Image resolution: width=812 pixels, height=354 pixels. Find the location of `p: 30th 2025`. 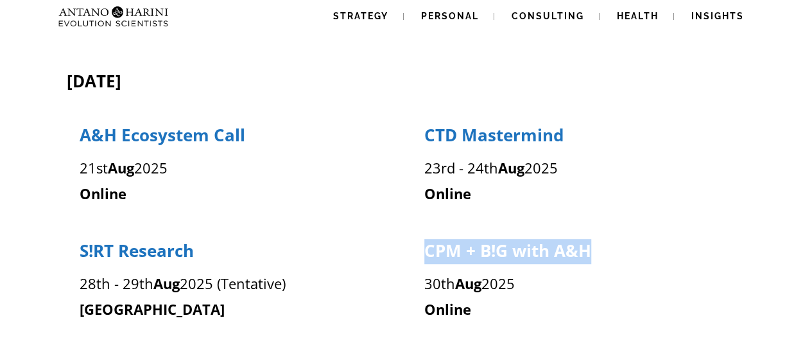

p: 30th 2025 is located at coordinates (578, 284).